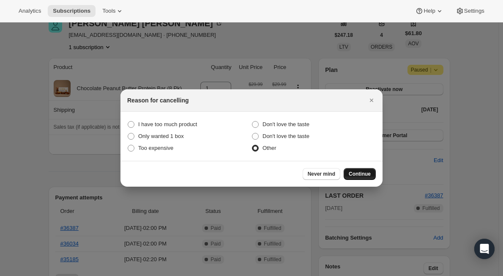  What do you see at coordinates (71, 11) in the screenshot?
I see `button: Subscriptions` at bounding box center [71, 11].